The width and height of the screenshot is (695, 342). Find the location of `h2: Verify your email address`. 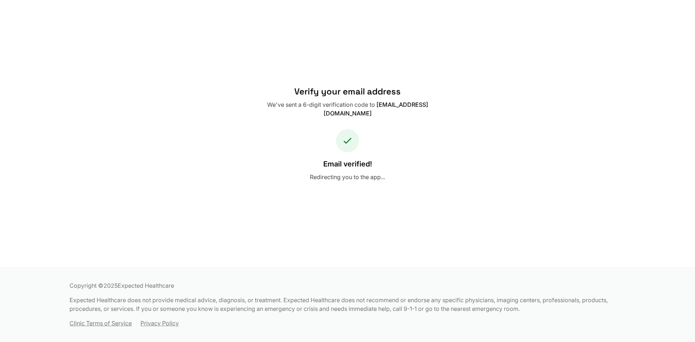

h2: Verify your email address is located at coordinates (347, 92).